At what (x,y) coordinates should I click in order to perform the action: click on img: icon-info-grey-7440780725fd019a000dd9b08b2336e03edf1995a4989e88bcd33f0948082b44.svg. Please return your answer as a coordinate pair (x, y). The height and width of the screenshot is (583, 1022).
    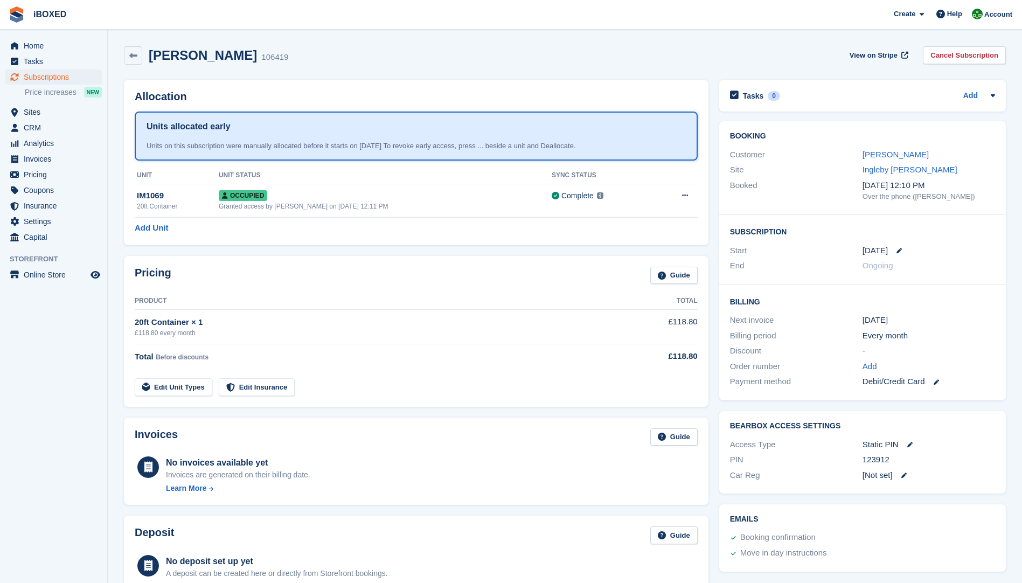
    Looking at the image, I should click on (600, 196).